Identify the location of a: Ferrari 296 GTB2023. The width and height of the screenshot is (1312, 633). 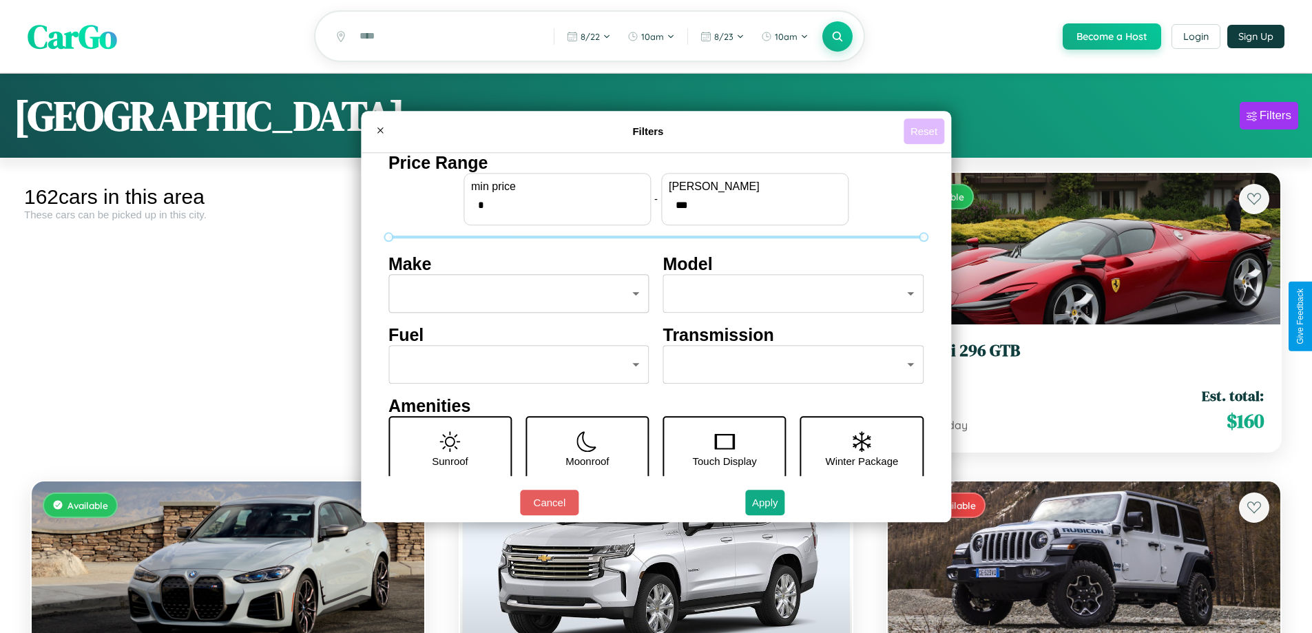
(1084, 357).